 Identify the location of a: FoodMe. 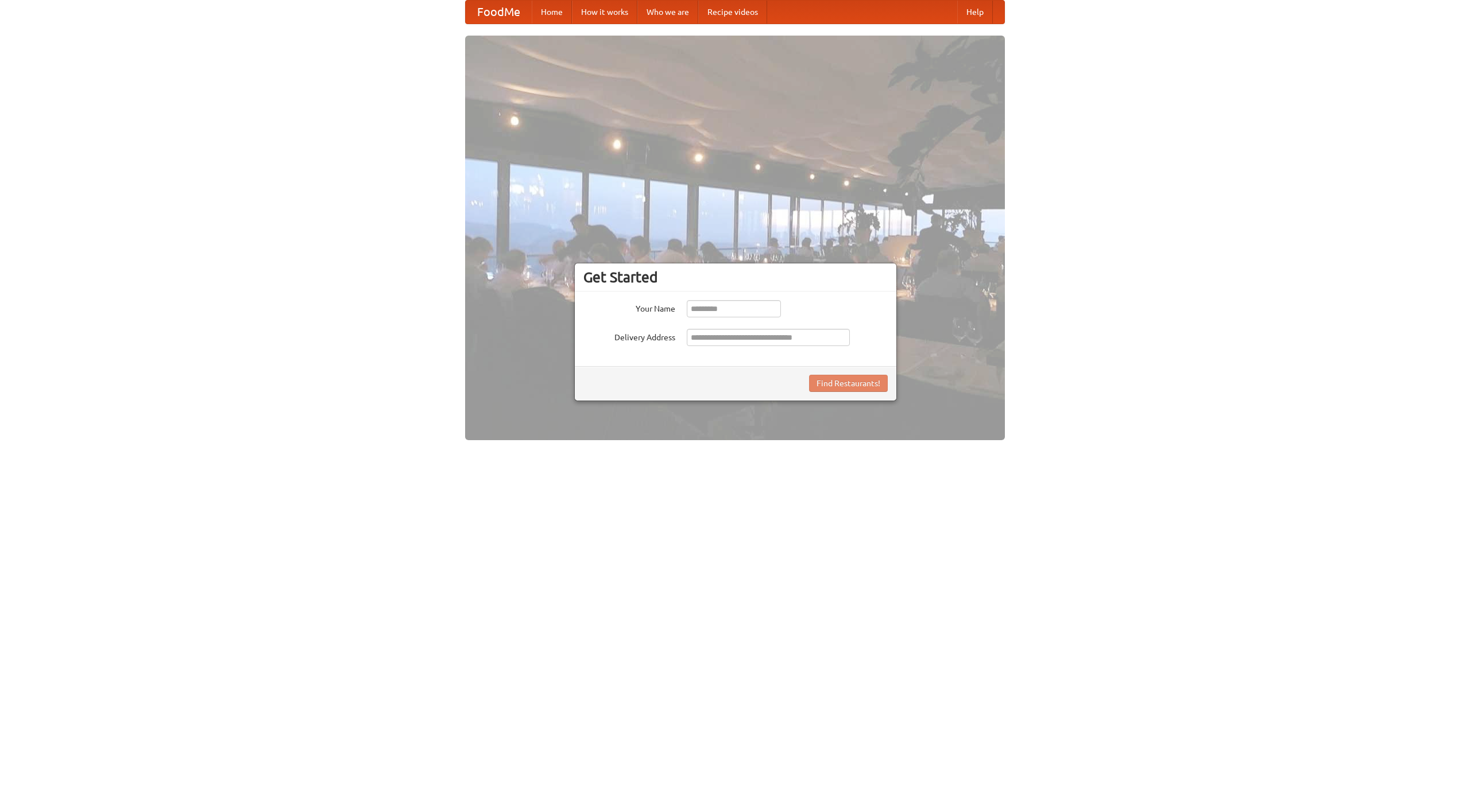
(498, 12).